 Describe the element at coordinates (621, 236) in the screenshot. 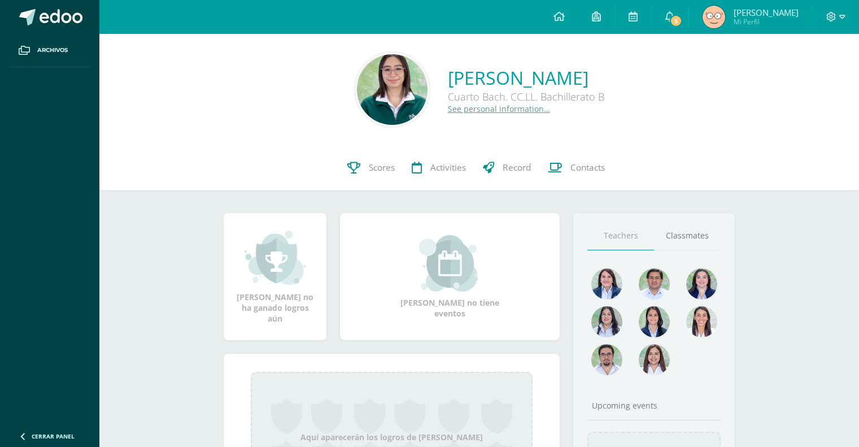

I see `a: Teachers` at that location.